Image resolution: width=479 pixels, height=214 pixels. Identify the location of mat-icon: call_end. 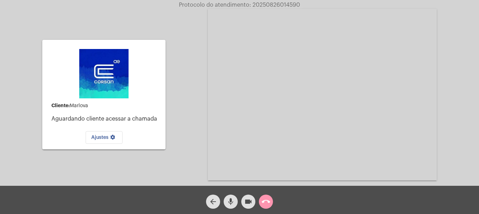
(266, 202).